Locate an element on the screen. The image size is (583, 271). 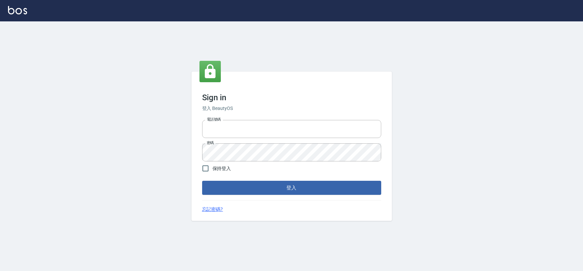
a: 忘記密碼? is located at coordinates (212, 209).